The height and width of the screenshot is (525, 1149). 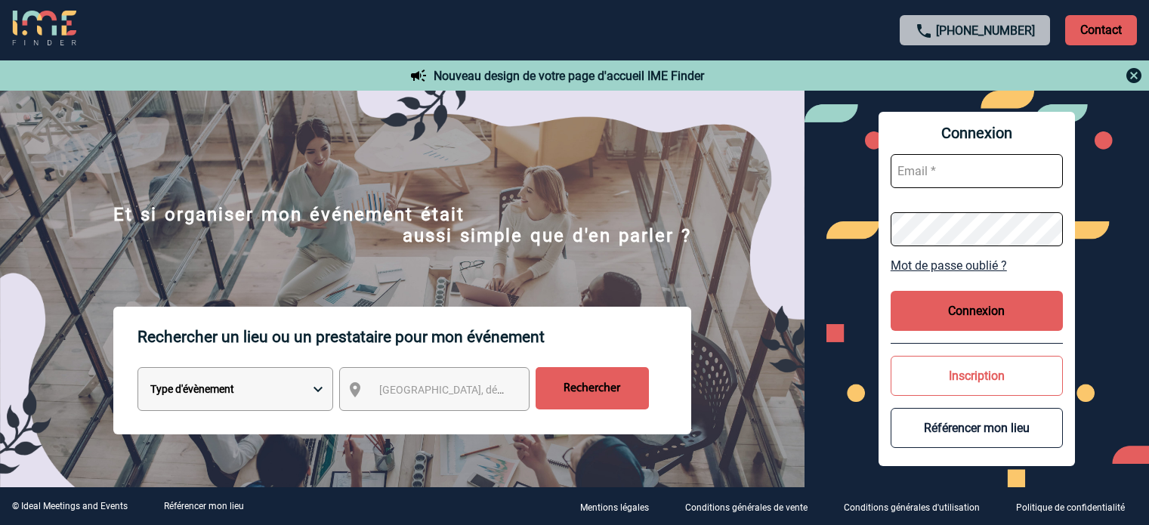 I want to click on p: Rechercher un lieu ou un prestataire pour mon événement, so click(x=414, y=337).